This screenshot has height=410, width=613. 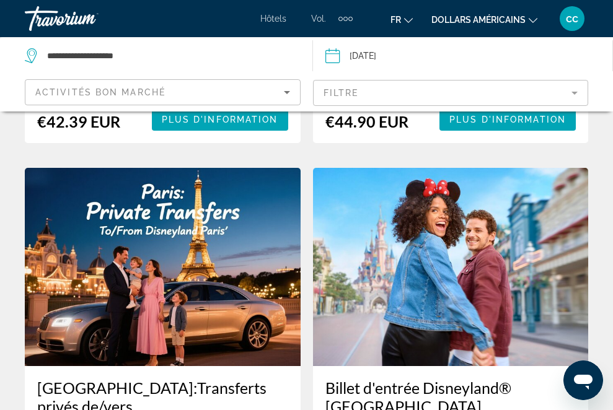 What do you see at coordinates (367, 121) in the screenshot?
I see `div: €44.90 EUR` at bounding box center [367, 121].